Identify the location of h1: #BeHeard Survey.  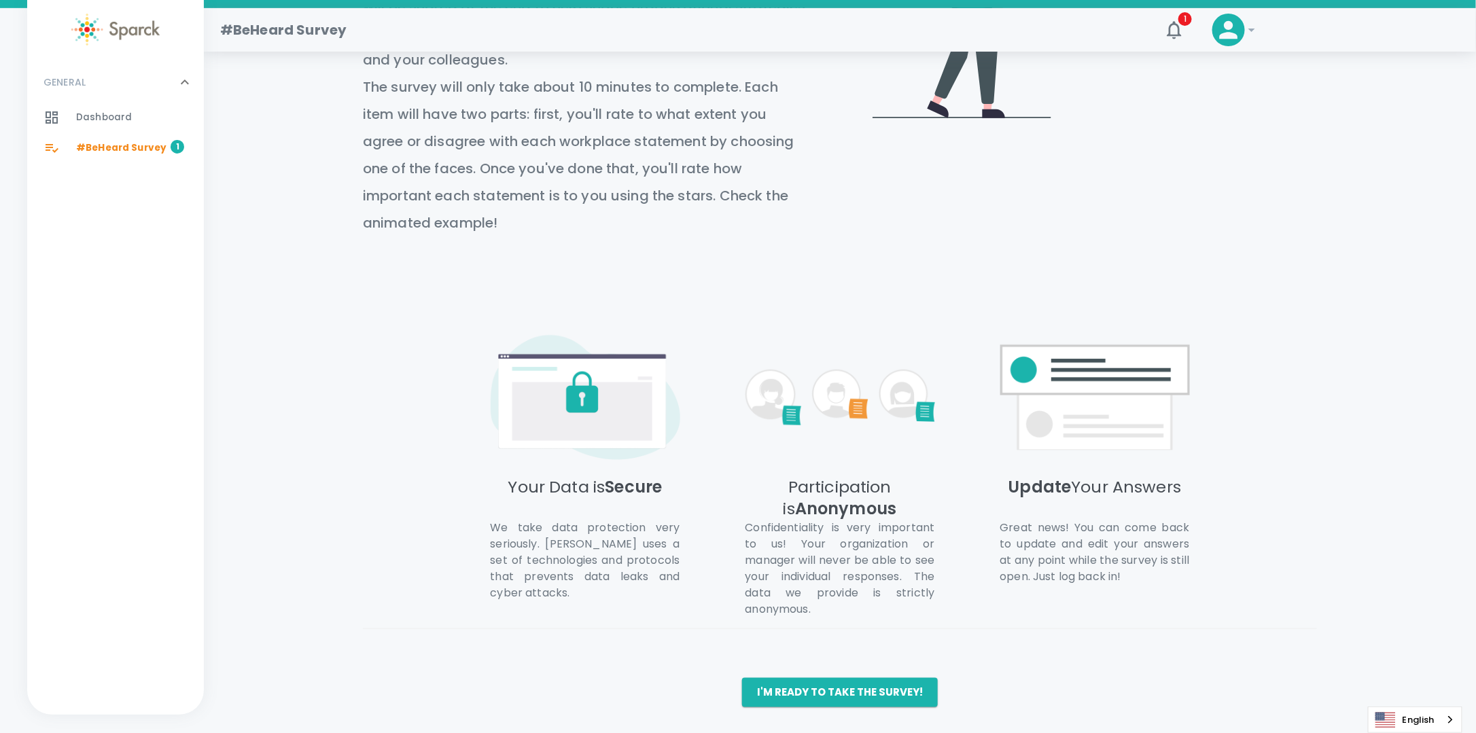
(283, 30).